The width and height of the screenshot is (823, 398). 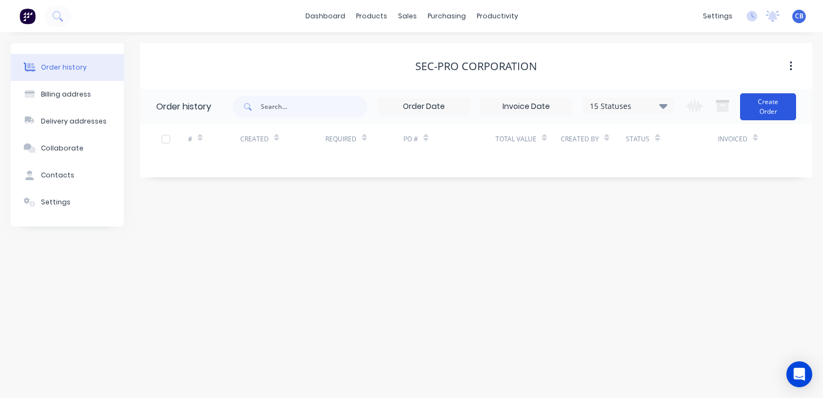 I want to click on div: Delivery addresses, so click(x=74, y=121).